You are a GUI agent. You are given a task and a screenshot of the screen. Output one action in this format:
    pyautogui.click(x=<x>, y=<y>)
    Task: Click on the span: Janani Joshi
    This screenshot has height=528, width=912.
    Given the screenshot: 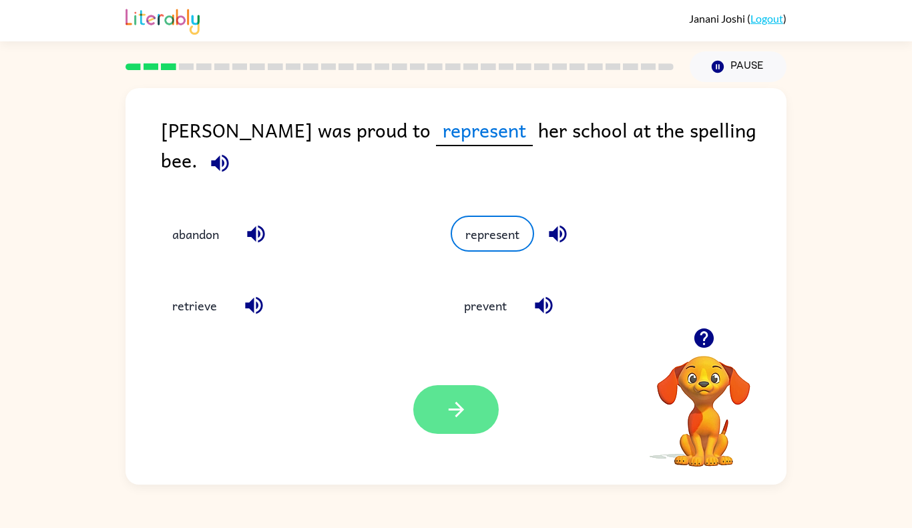 What is the action you would take?
    pyautogui.click(x=718, y=18)
    